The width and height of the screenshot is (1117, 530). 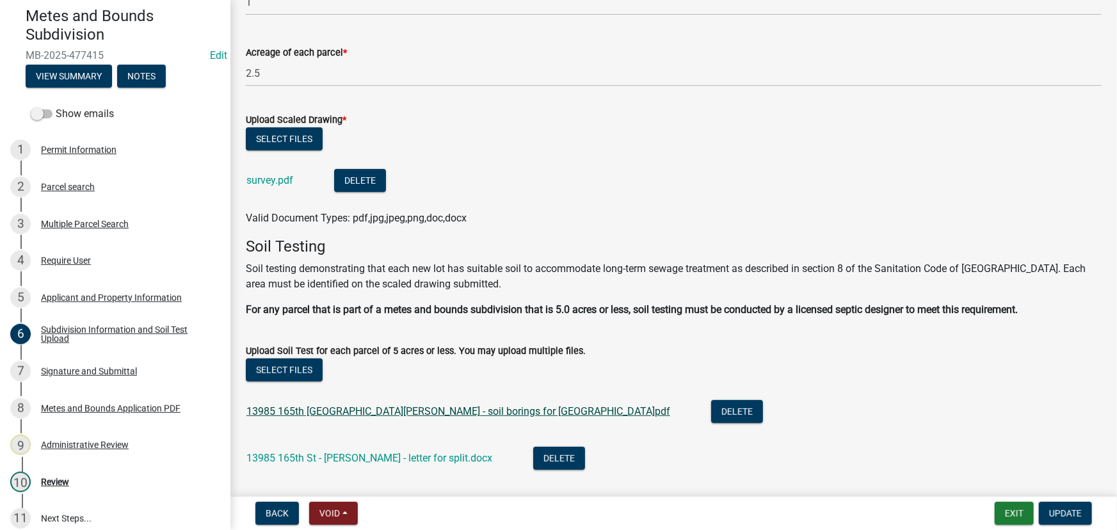 What do you see at coordinates (20, 187) in the screenshot?
I see `div: 2` at bounding box center [20, 187].